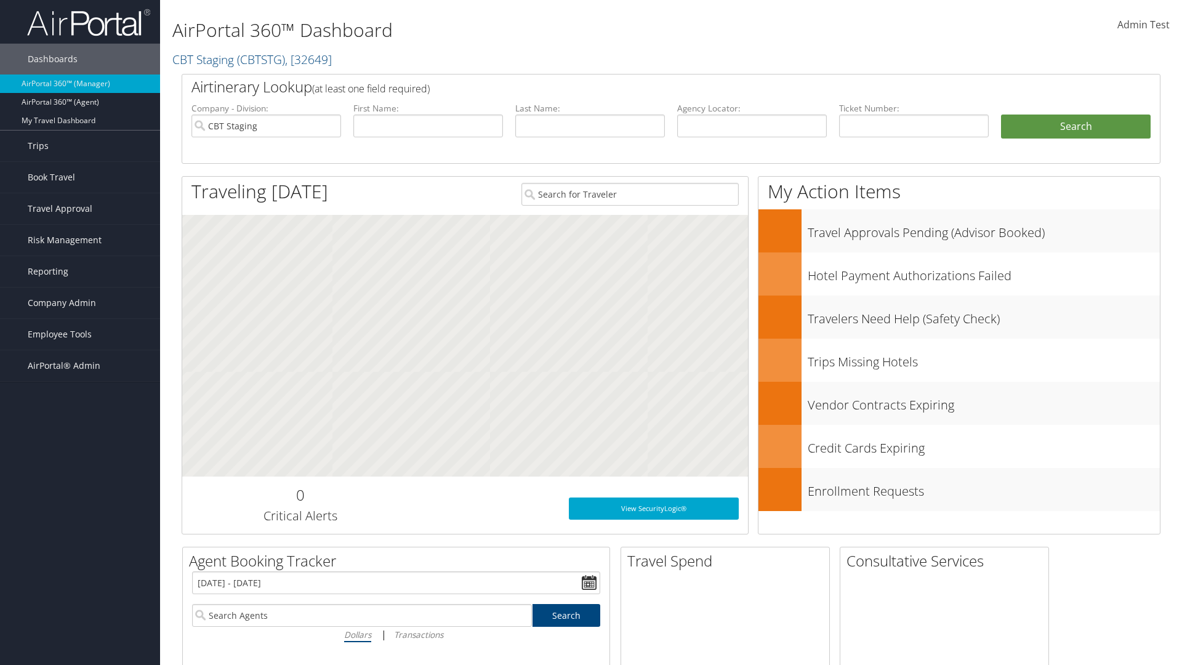  Describe the element at coordinates (959, 360) in the screenshot. I see `a: Trips Missing Hotels` at that location.